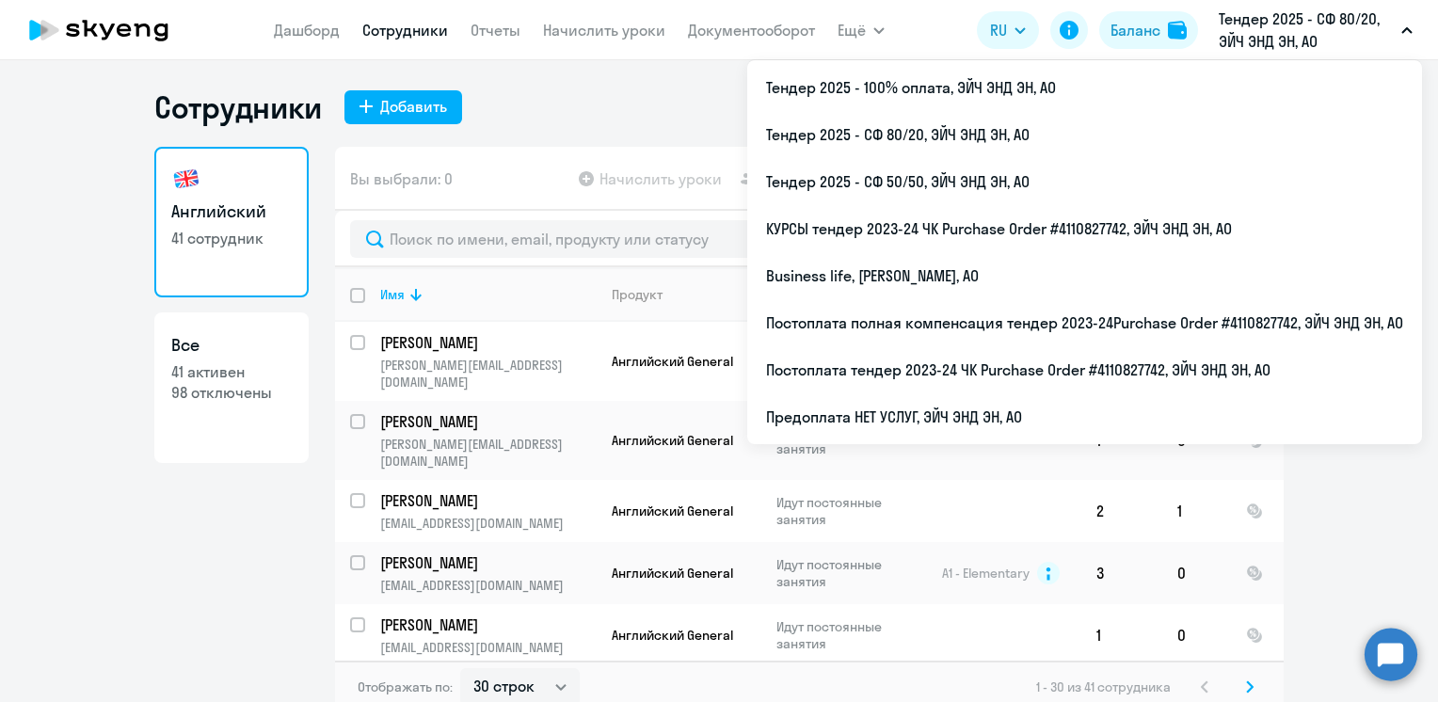  I want to click on p: 41 активен, so click(231, 372).